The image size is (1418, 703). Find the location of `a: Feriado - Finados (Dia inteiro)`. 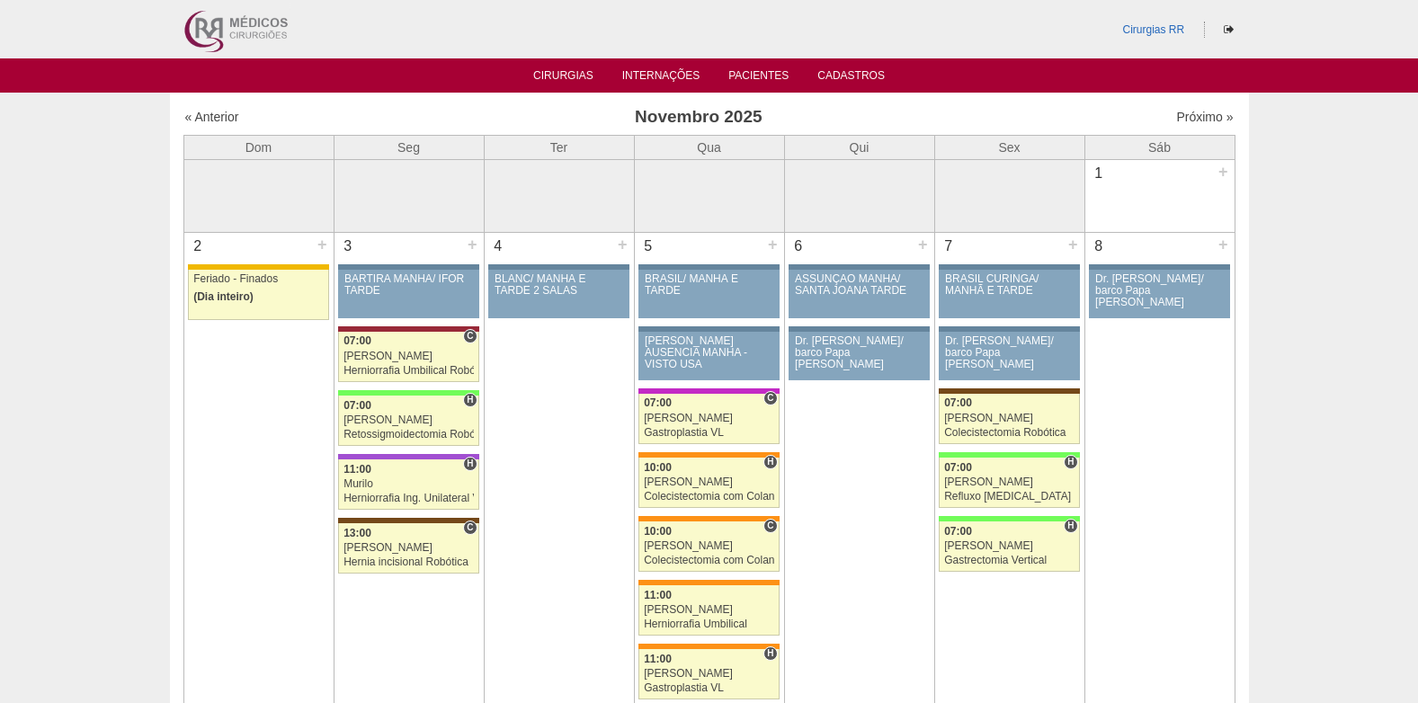

a: Feriado - Finados (Dia inteiro) is located at coordinates (258, 295).